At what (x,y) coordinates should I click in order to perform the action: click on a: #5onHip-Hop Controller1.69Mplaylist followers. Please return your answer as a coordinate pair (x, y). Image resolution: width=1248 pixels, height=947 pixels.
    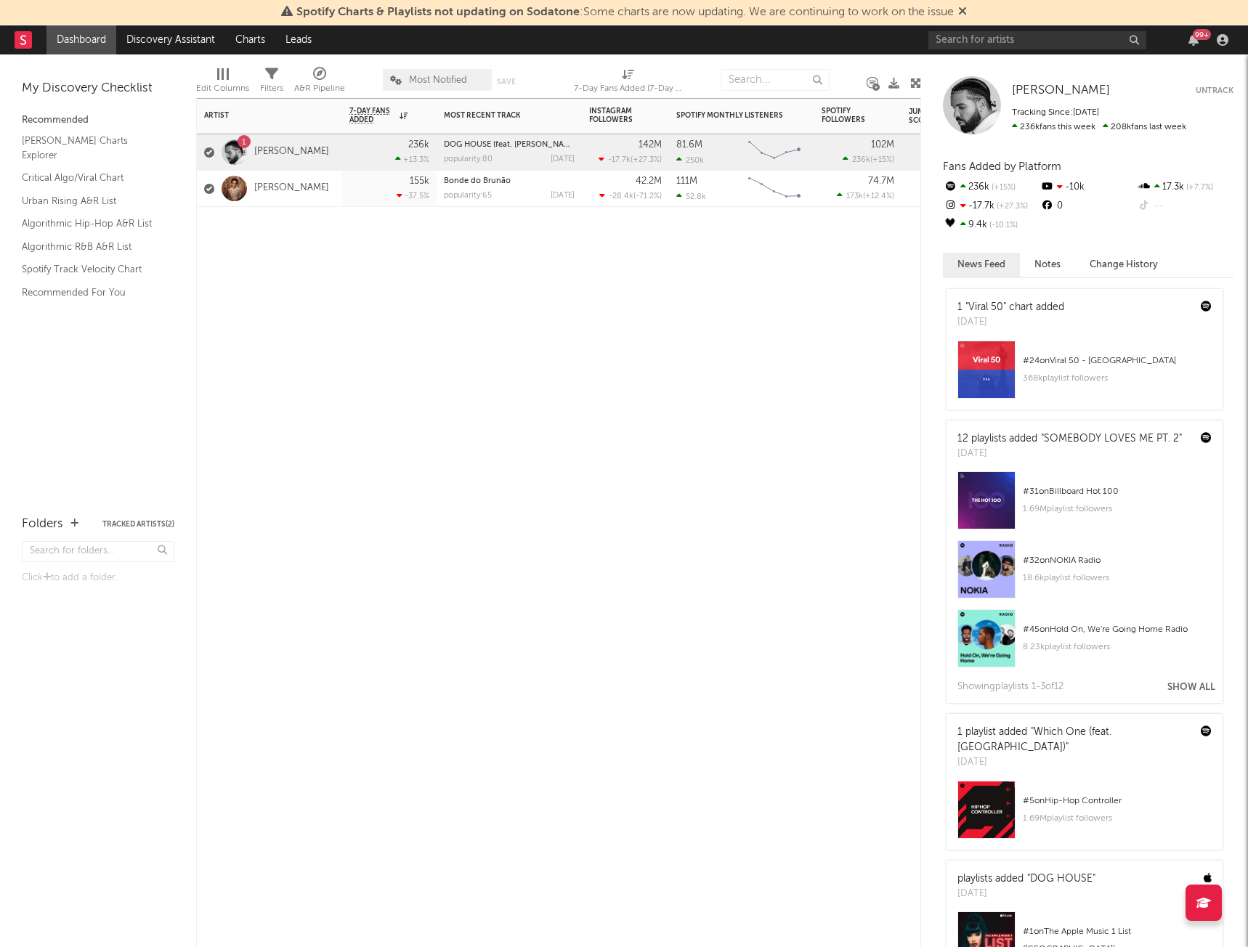
    Looking at the image, I should click on (1084, 815).